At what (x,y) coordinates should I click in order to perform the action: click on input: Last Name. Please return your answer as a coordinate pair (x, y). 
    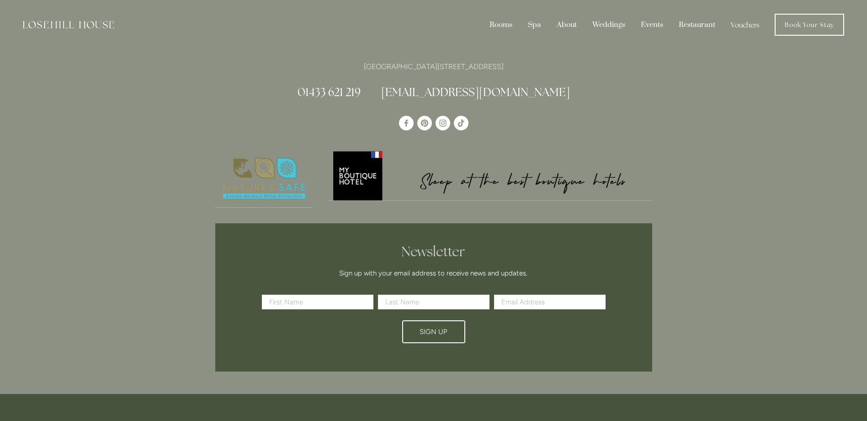
    Looking at the image, I should click on (434, 302).